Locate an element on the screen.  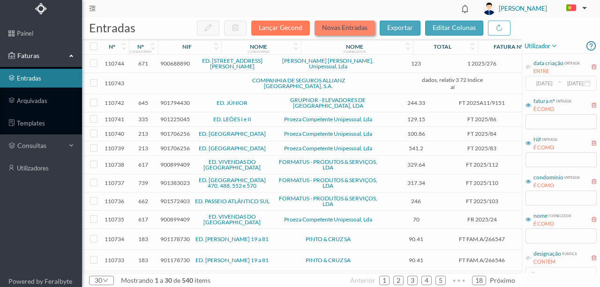
span: FT 2025/103 is located at coordinates (482, 201).